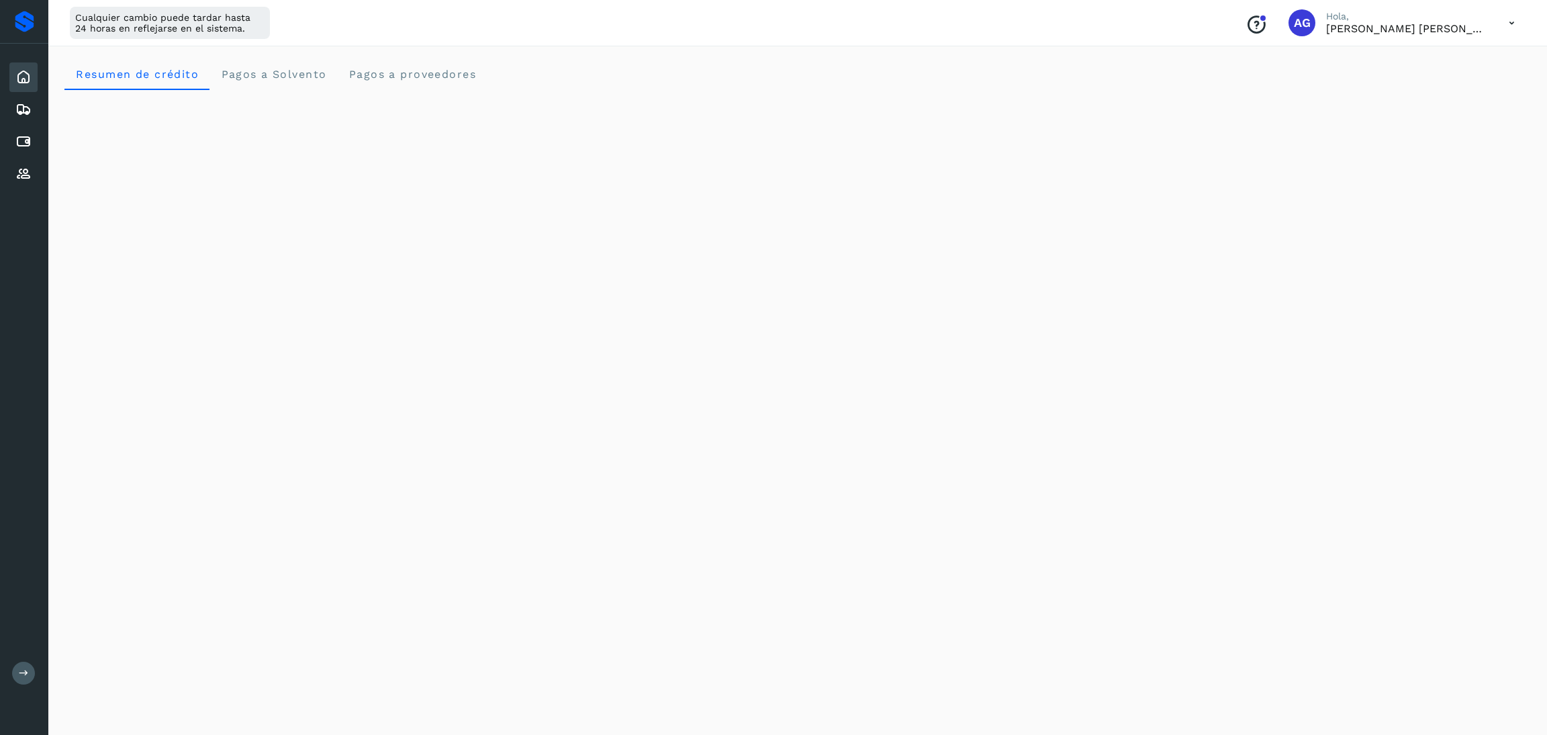 The image size is (1547, 735). What do you see at coordinates (170, 23) in the screenshot?
I see `div: Cualquier cambio puede tardar hasta 24 horas en reflejarse en el sistema.` at bounding box center [170, 23].